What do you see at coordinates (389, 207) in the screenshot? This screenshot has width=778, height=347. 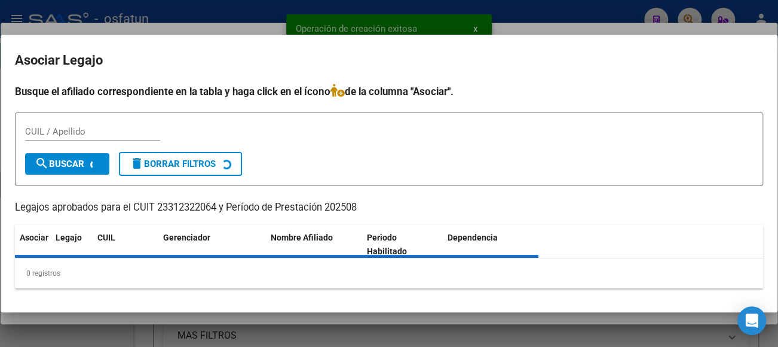 I see `p: Legajos aprobados para el CUIT 23312322064 y Período de Prestación 202508` at bounding box center [389, 207].